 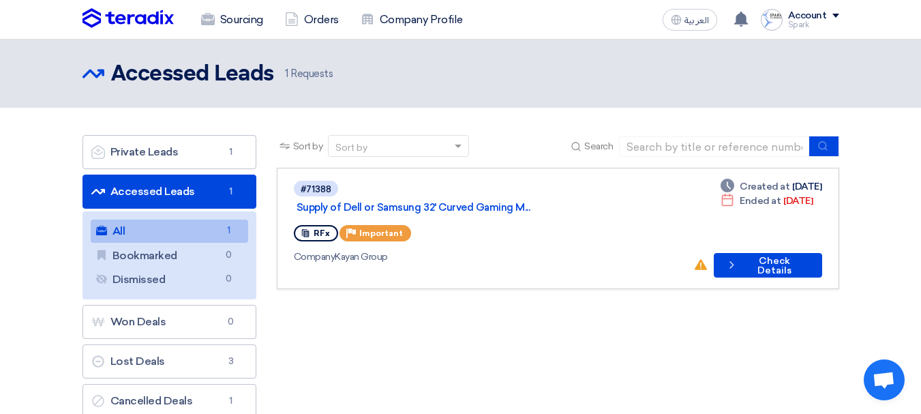 I want to click on input: Search by title or reference number, so click(x=715, y=147).